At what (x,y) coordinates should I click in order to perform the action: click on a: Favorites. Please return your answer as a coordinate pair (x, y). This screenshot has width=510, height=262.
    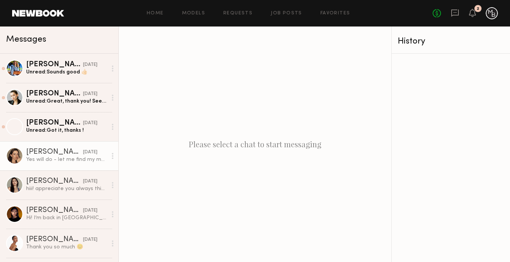
    Looking at the image, I should click on (335, 13).